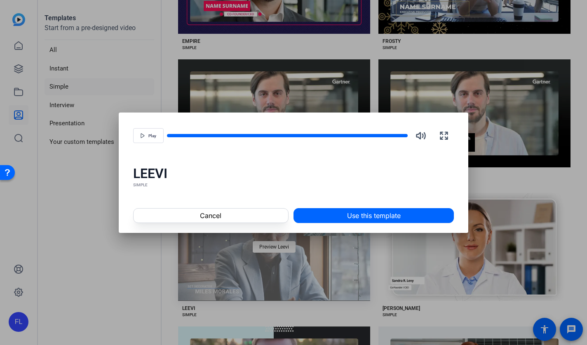 The image size is (587, 345). Describe the element at coordinates (152, 136) in the screenshot. I see `span: Play` at that location.